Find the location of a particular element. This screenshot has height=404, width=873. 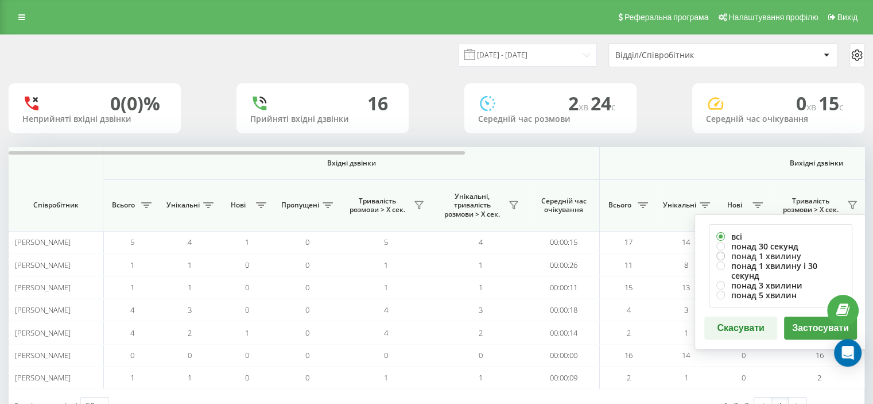

label: понад 1 хвилину і 30 секунд is located at coordinates (781, 270).